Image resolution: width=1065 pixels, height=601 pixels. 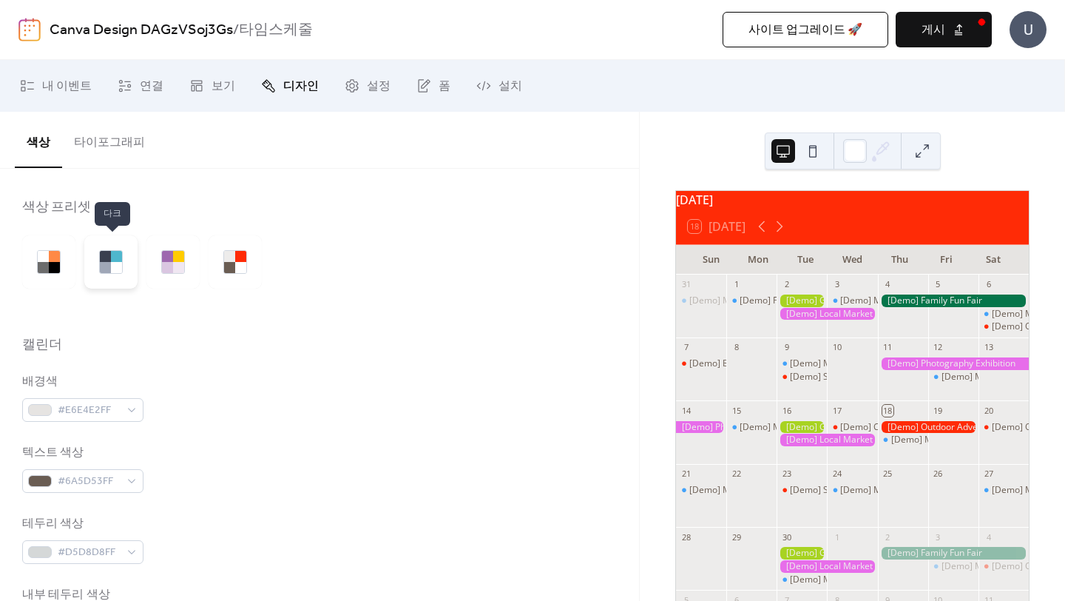 What do you see at coordinates (836, 410) in the screenshot?
I see `div: 17` at bounding box center [836, 410].